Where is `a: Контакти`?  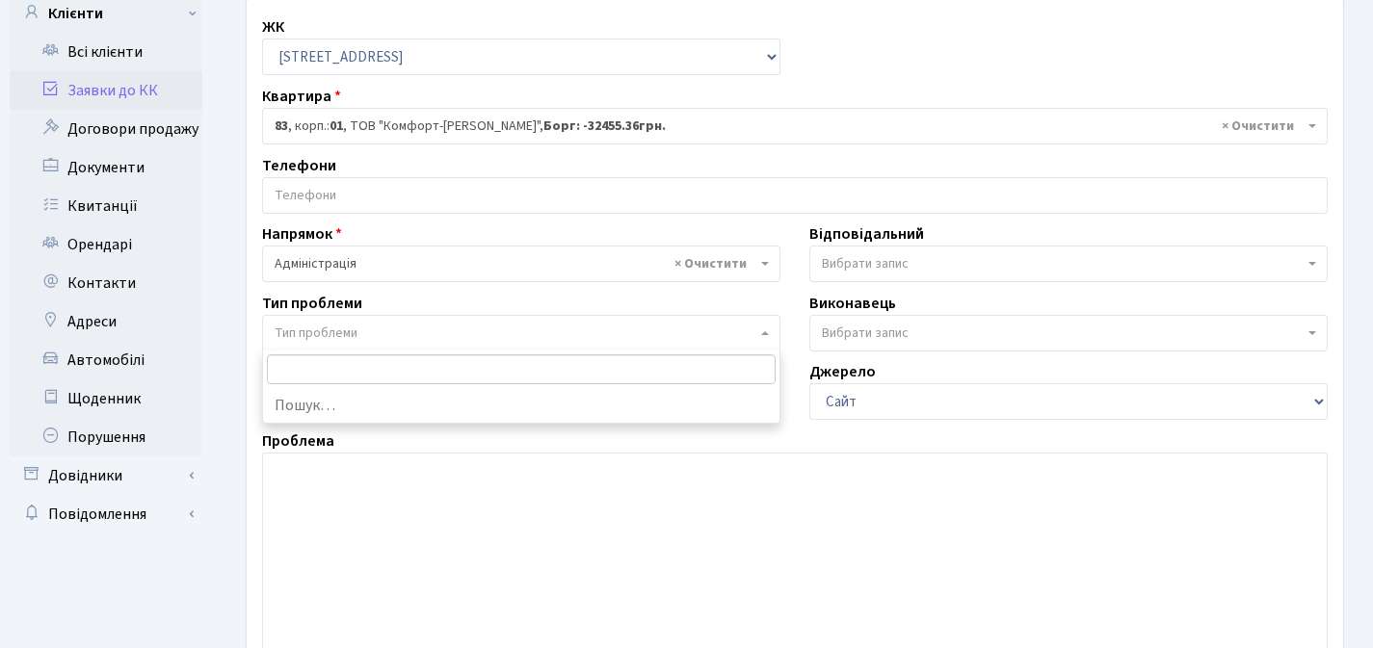 a: Контакти is located at coordinates (106, 283).